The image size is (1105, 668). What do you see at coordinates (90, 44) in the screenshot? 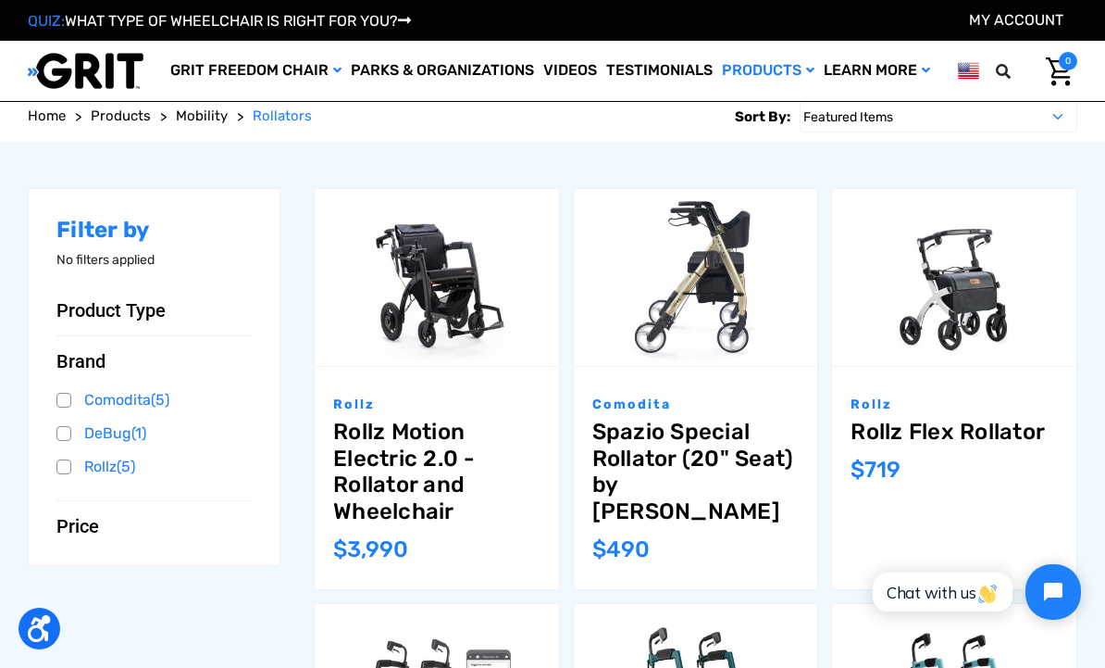
I see `button: Chat with us👋` at bounding box center [90, 44].